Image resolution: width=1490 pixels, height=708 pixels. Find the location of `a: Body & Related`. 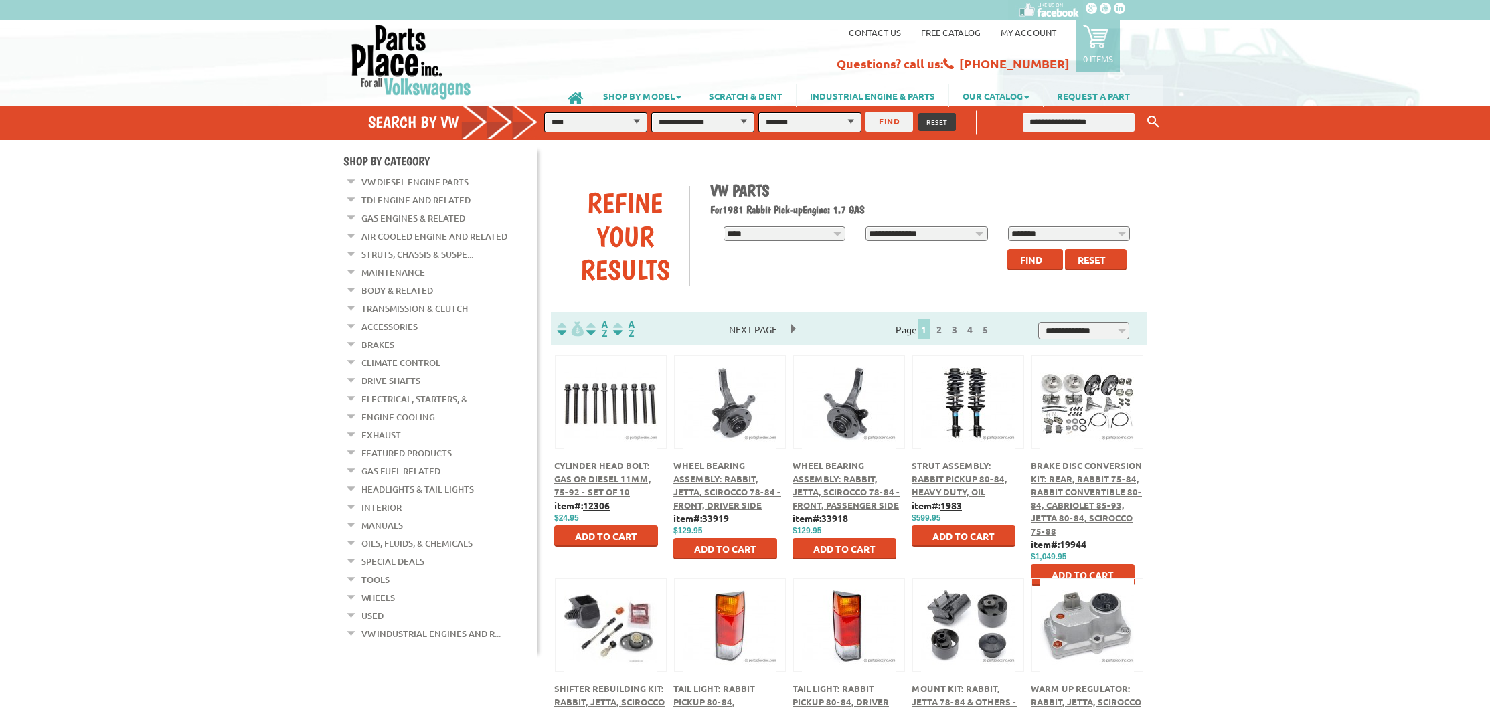

a: Body & Related is located at coordinates (397, 291).